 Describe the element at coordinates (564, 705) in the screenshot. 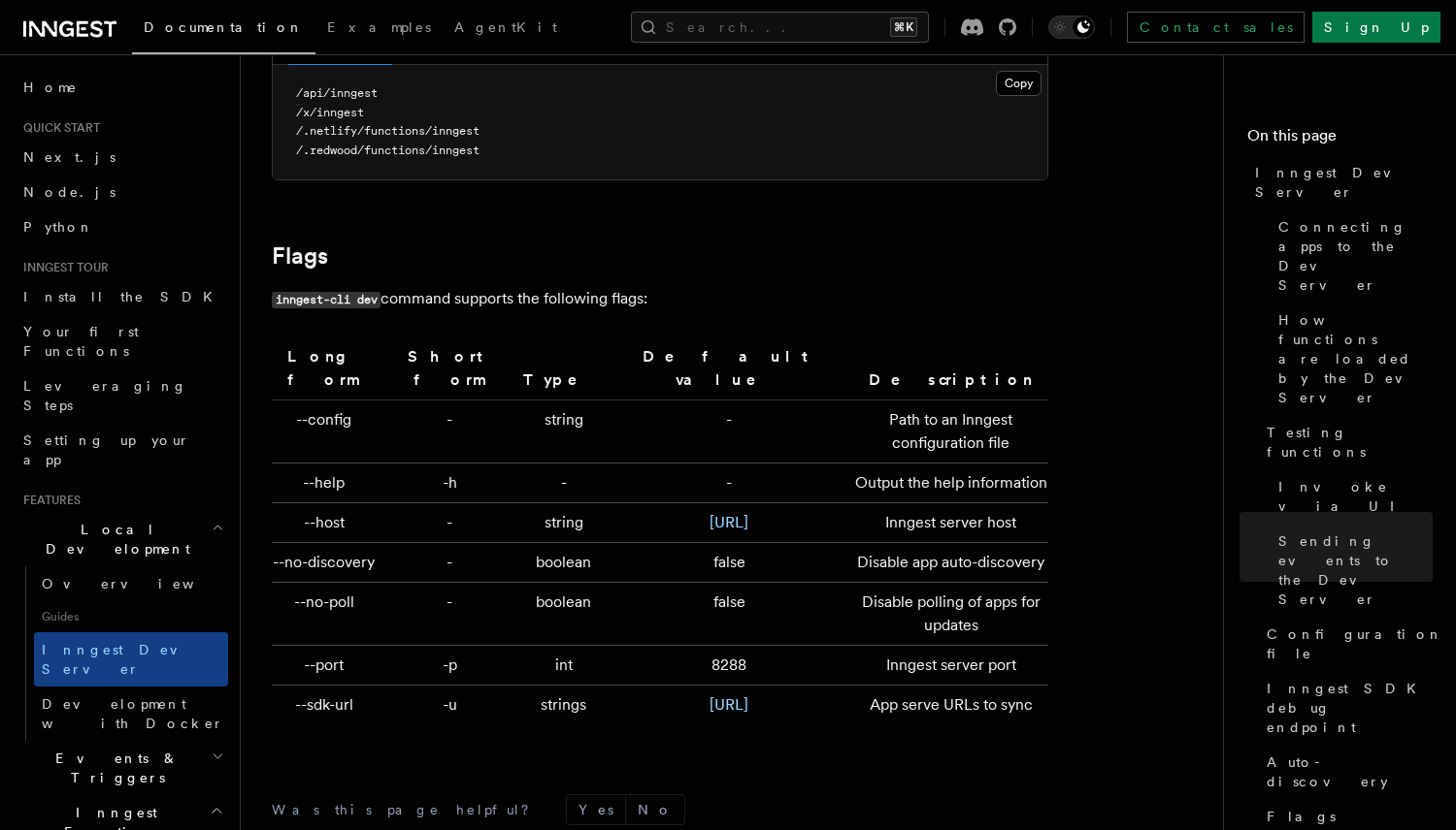

I see `td: strings` at that location.